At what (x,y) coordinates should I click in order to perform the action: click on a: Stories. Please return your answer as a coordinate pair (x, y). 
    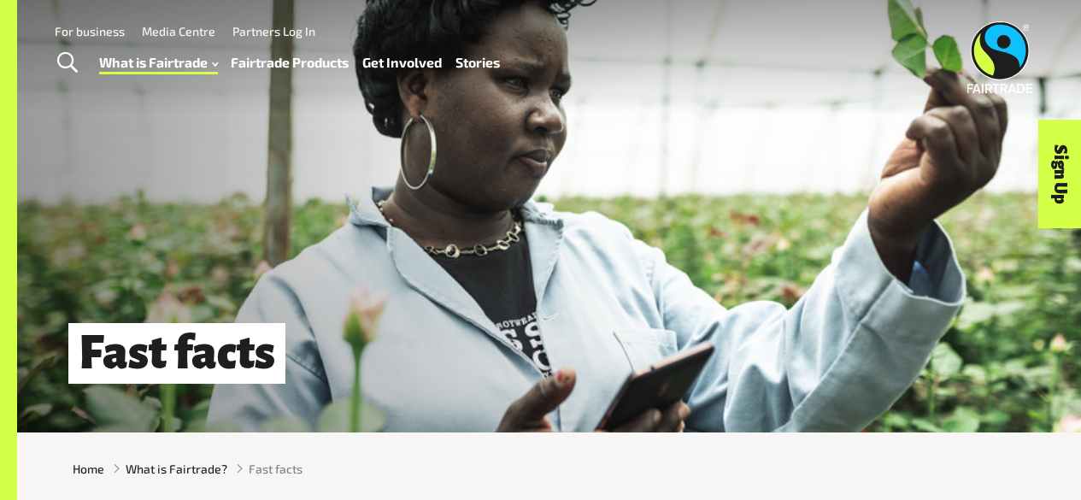
    Looking at the image, I should click on (478, 62).